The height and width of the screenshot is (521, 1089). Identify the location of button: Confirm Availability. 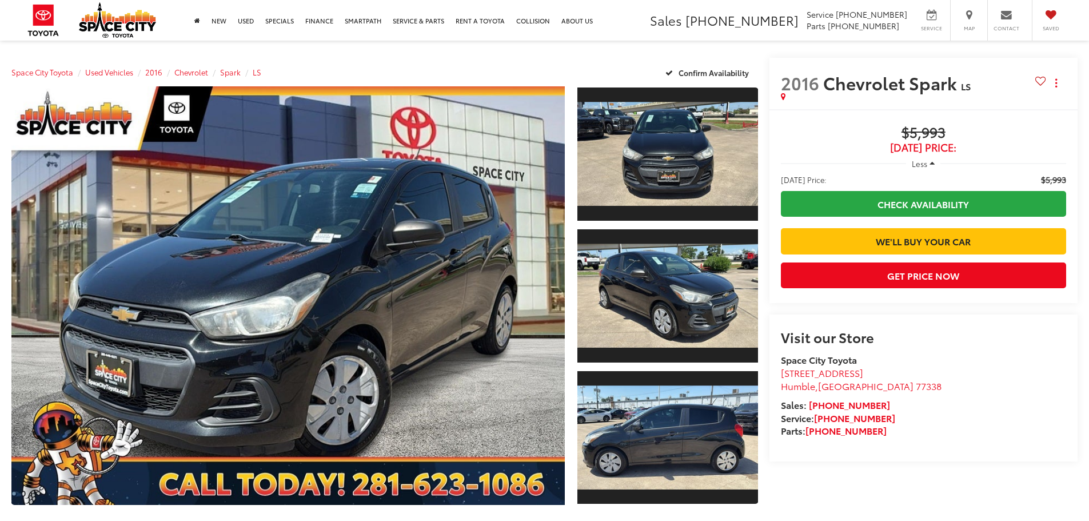
(708, 72).